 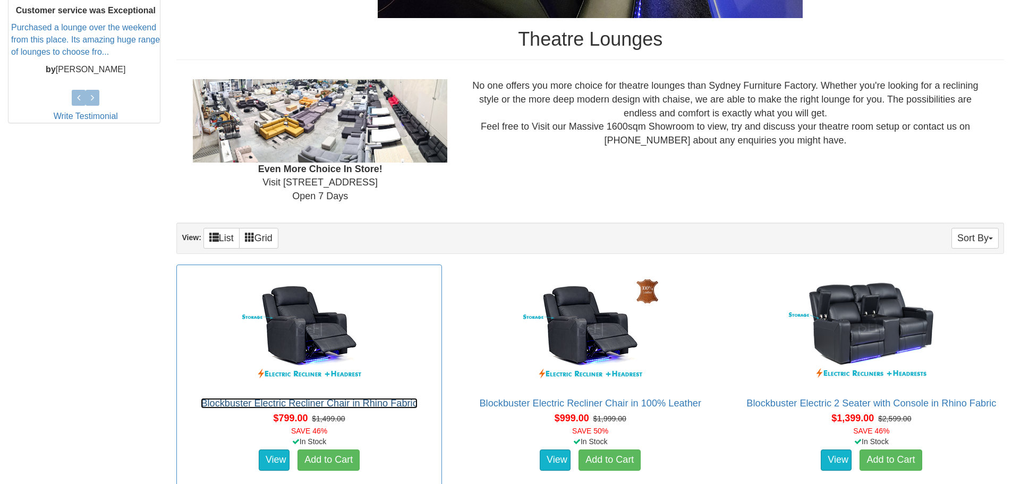 I want to click on b: by, so click(x=50, y=69).